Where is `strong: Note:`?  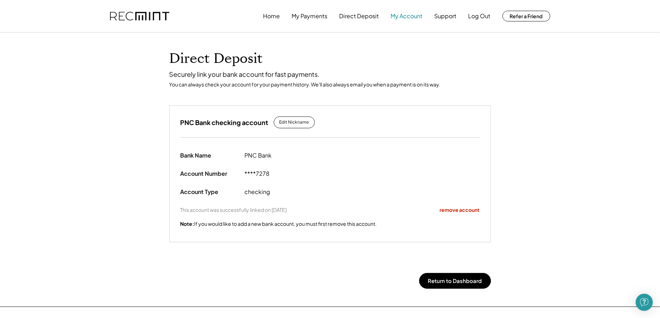
strong: Note: is located at coordinates (187, 224).